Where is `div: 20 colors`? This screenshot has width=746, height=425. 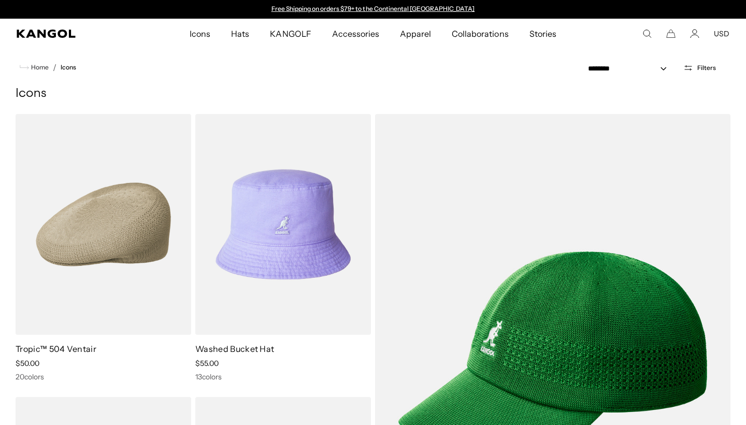
div: 20 colors is located at coordinates (103, 377).